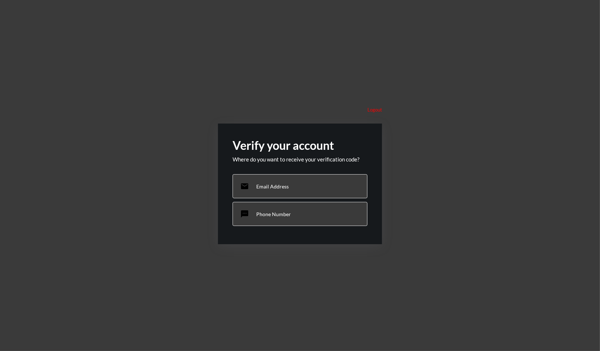 The image size is (600, 351). I want to click on p: Logout, so click(375, 110).